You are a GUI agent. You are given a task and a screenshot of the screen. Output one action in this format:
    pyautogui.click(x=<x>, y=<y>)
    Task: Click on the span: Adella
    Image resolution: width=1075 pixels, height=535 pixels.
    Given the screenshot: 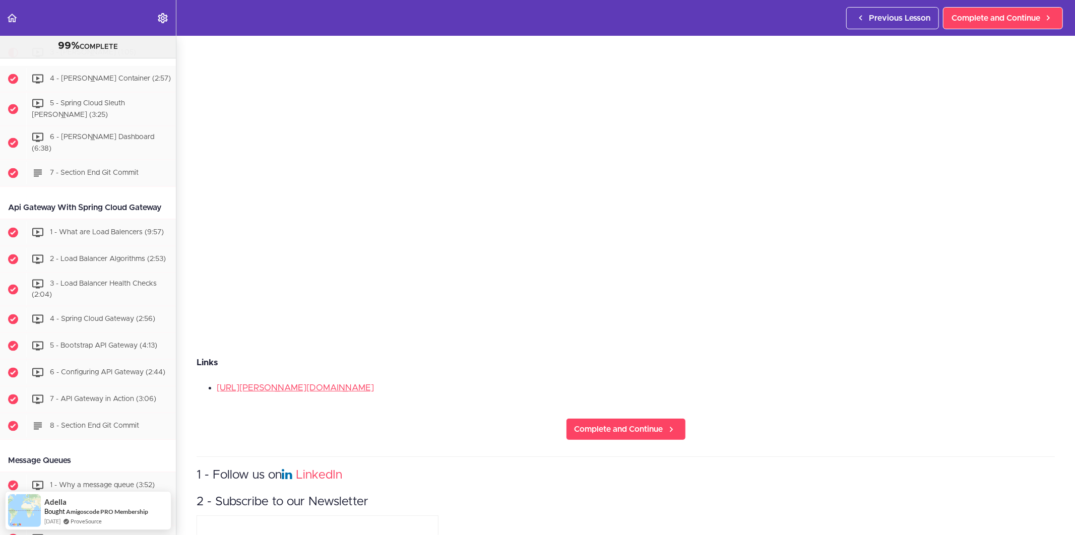 What is the action you would take?
    pyautogui.click(x=55, y=502)
    